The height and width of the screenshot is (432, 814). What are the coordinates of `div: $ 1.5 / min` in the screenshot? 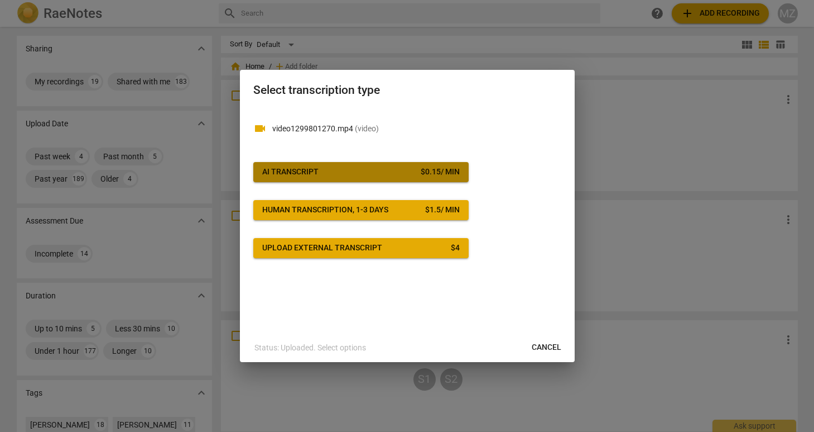 It's located at (443, 210).